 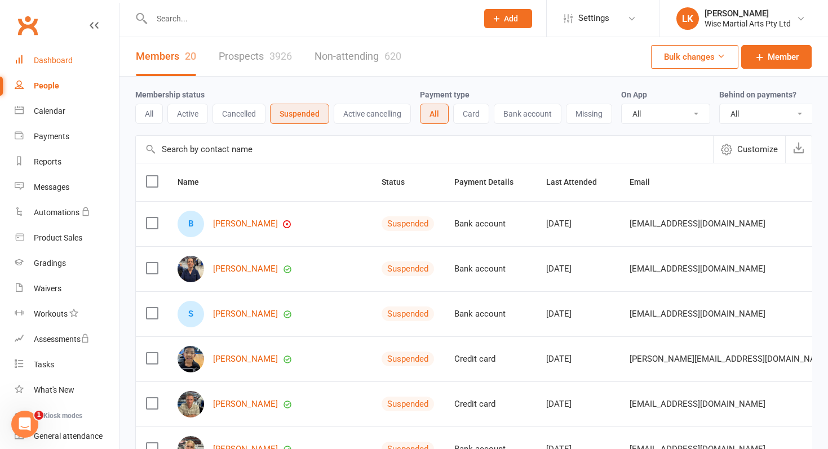 I want to click on a: Messages, so click(x=67, y=187).